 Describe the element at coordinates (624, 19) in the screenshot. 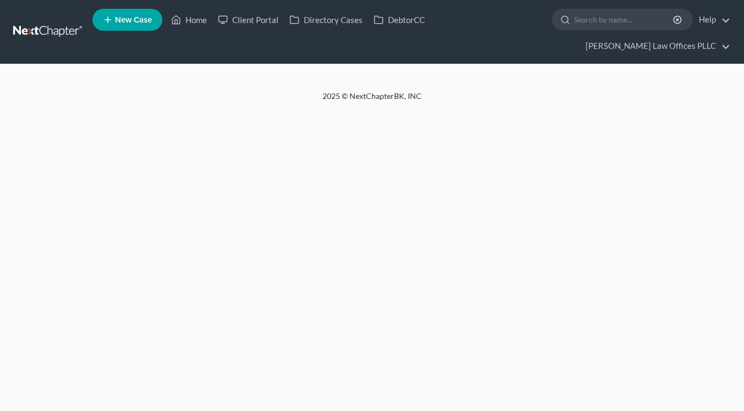

I see `input: Search by name...` at that location.